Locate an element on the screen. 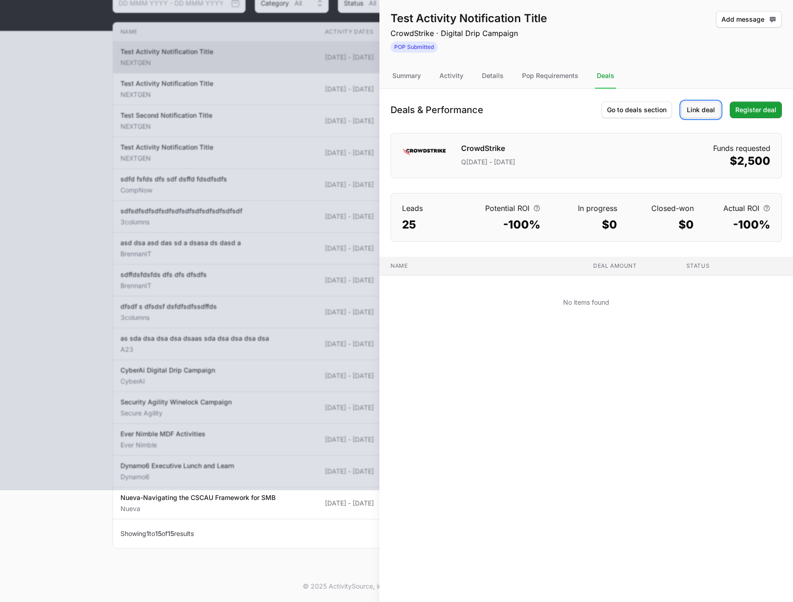  span: Name is located at coordinates (397, 265).